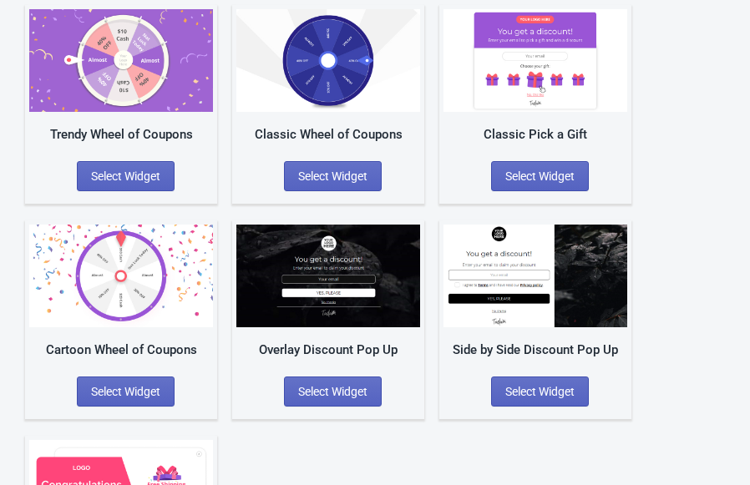  I want to click on div: Overlay Discount Pop Up, so click(328, 350).